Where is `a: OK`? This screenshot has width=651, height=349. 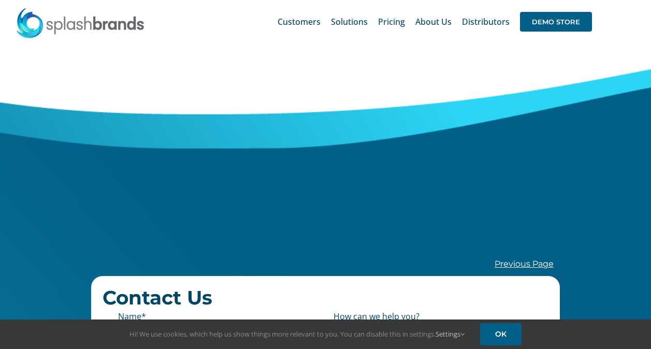 a: OK is located at coordinates (500, 334).